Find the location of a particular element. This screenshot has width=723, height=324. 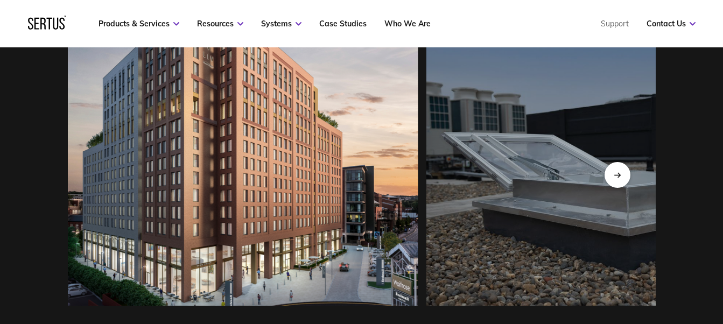

a: Support is located at coordinates (615, 24).